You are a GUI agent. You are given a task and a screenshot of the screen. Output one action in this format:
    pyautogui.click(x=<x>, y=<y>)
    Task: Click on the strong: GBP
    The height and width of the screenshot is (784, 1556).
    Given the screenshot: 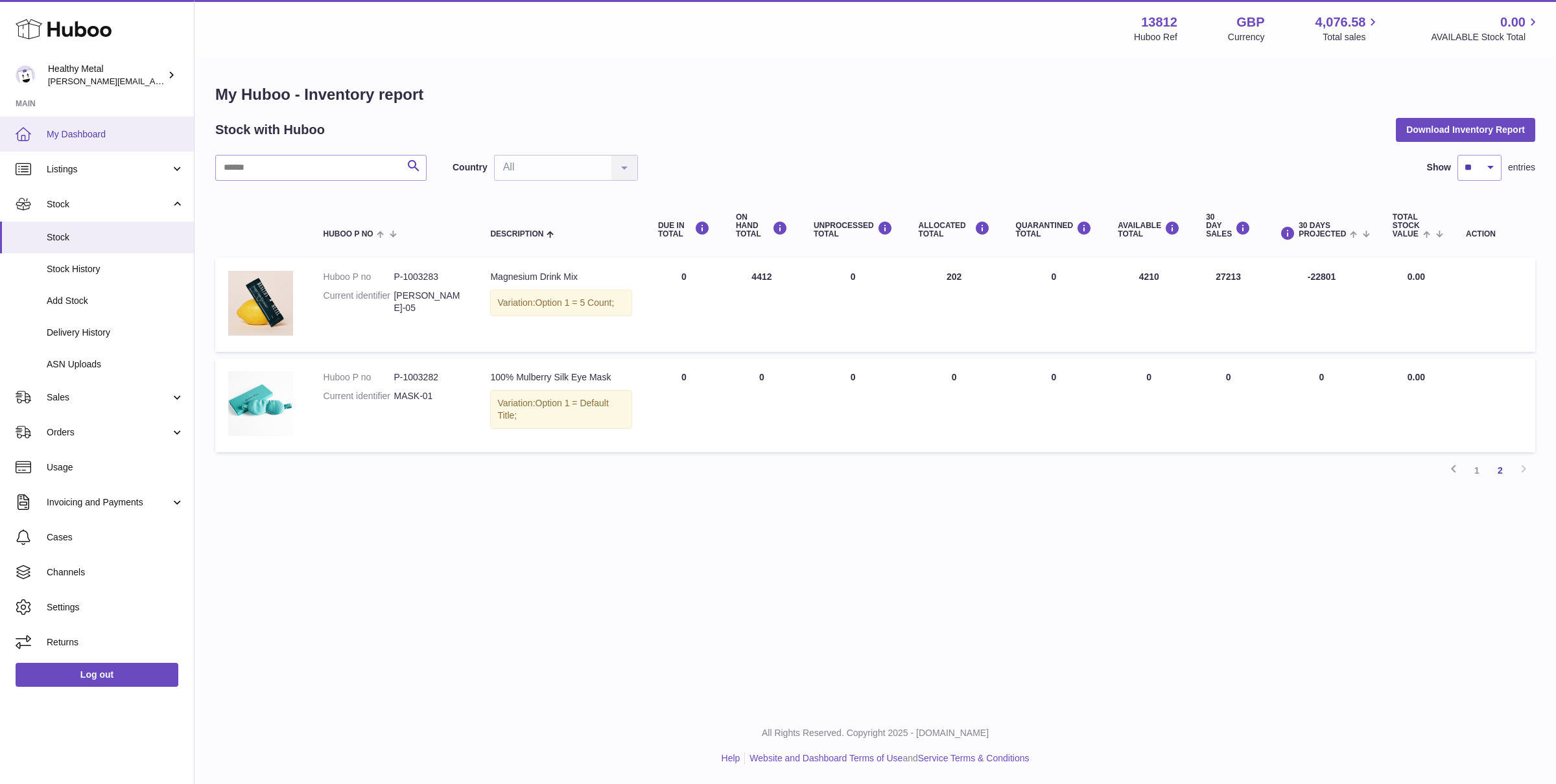 What is the action you would take?
    pyautogui.click(x=1251, y=22)
    